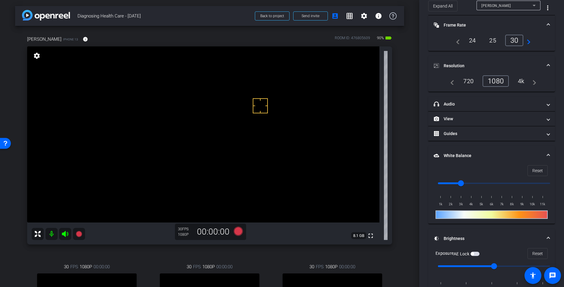 The width and height of the screenshot is (564, 287). What do you see at coordinates (440, 204) in the screenshot?
I see `span: 1k` at bounding box center [440, 204].